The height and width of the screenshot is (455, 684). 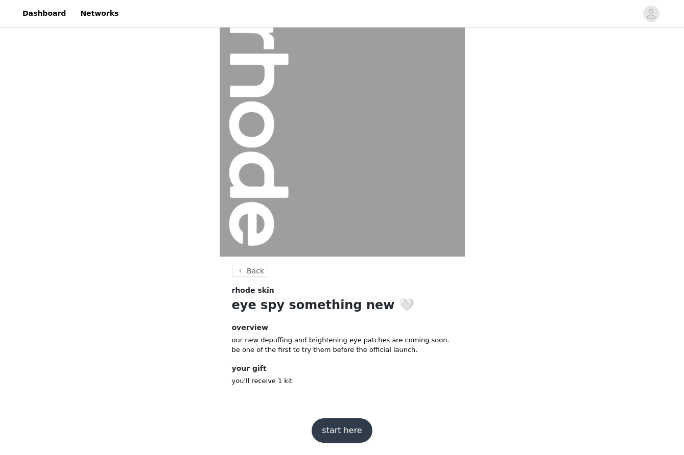 I want to click on h1: eye spy something new 🤍, so click(x=342, y=305).